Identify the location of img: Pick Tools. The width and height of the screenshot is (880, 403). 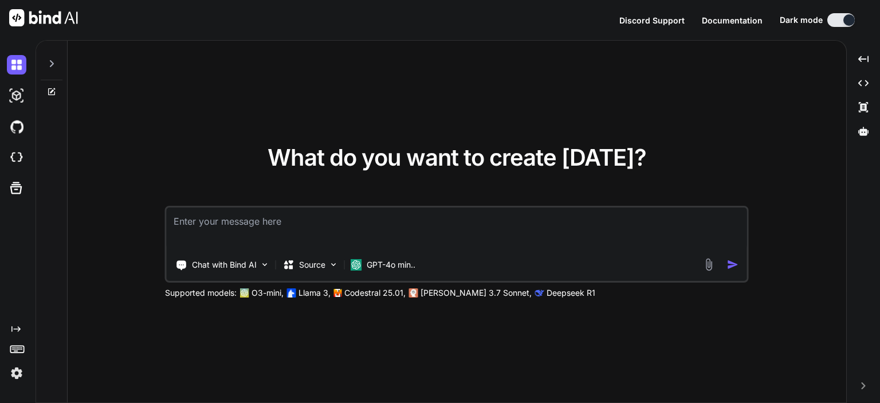
(265, 264).